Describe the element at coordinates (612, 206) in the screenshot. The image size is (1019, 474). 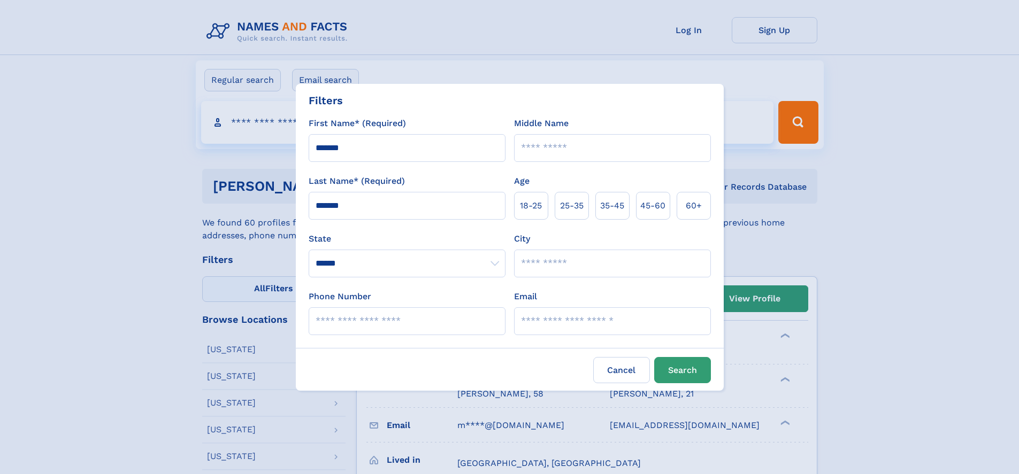
I see `span: 35‑45` at that location.